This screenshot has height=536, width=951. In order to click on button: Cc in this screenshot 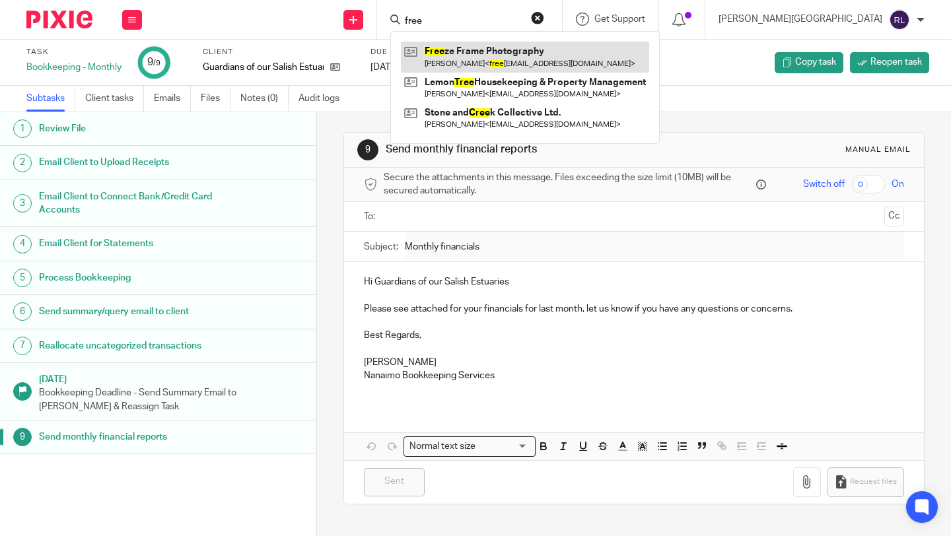, I will do `click(894, 217)`.